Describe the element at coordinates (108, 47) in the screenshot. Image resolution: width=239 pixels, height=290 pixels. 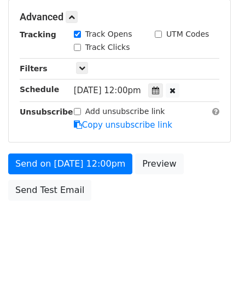
I see `label: Track Clicks` at that location.